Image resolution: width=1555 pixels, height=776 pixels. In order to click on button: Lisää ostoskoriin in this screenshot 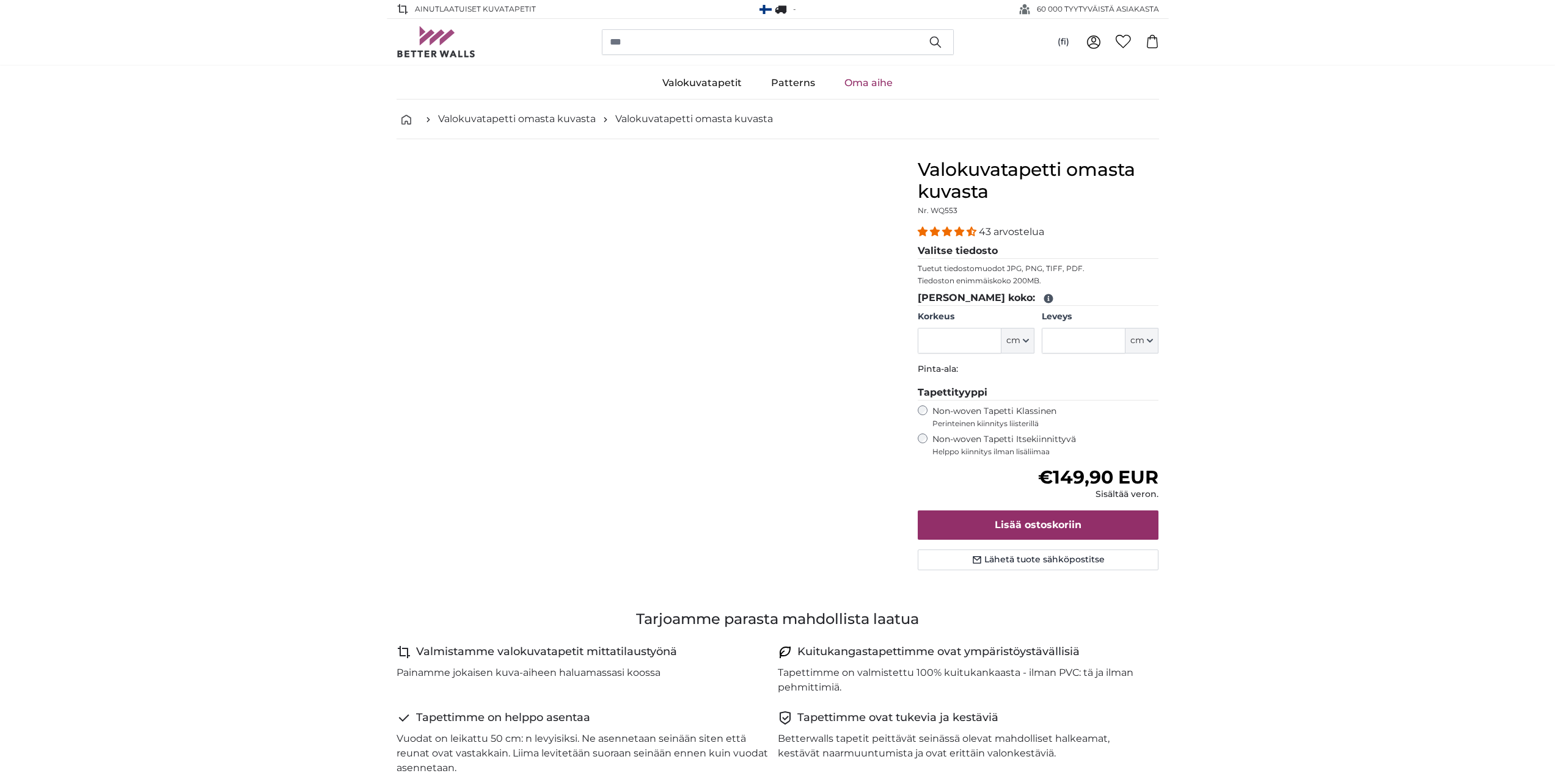, I will do `click(1038, 525)`.